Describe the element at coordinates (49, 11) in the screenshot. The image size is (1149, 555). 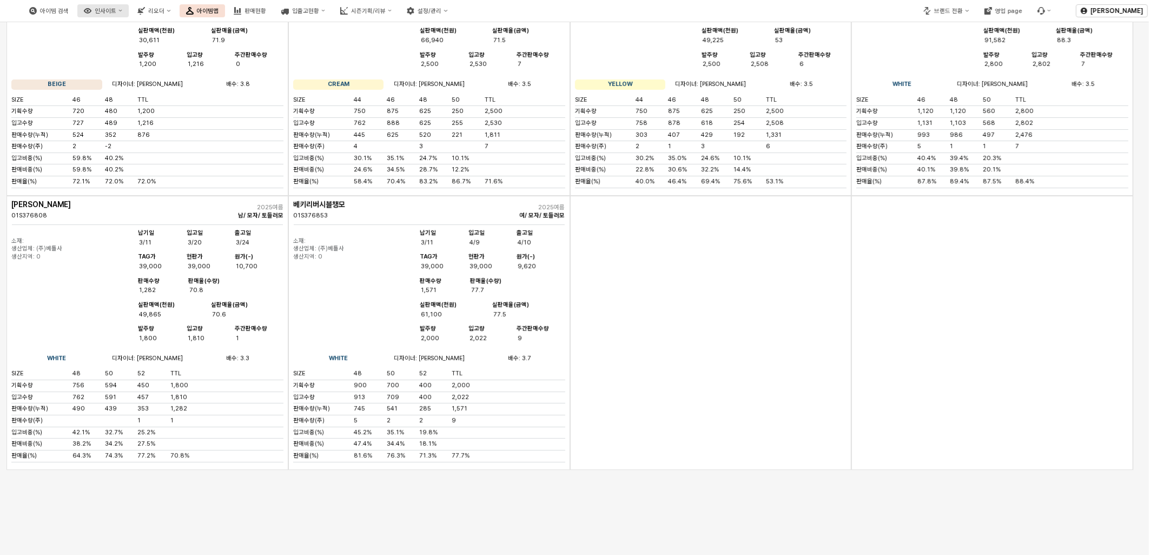
I see `button: 아이템 검색` at that location.